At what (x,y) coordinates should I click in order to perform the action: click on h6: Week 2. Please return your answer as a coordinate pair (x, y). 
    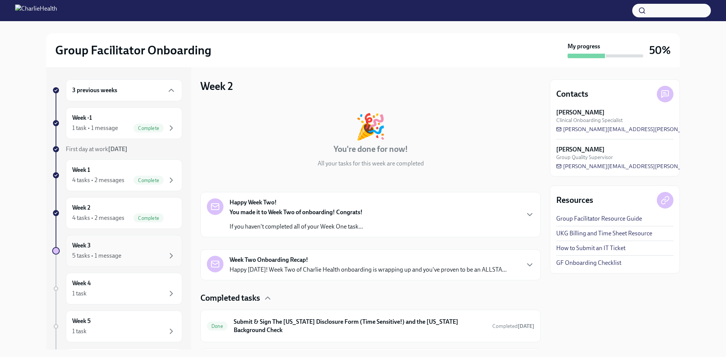
    Looking at the image, I should click on (81, 208).